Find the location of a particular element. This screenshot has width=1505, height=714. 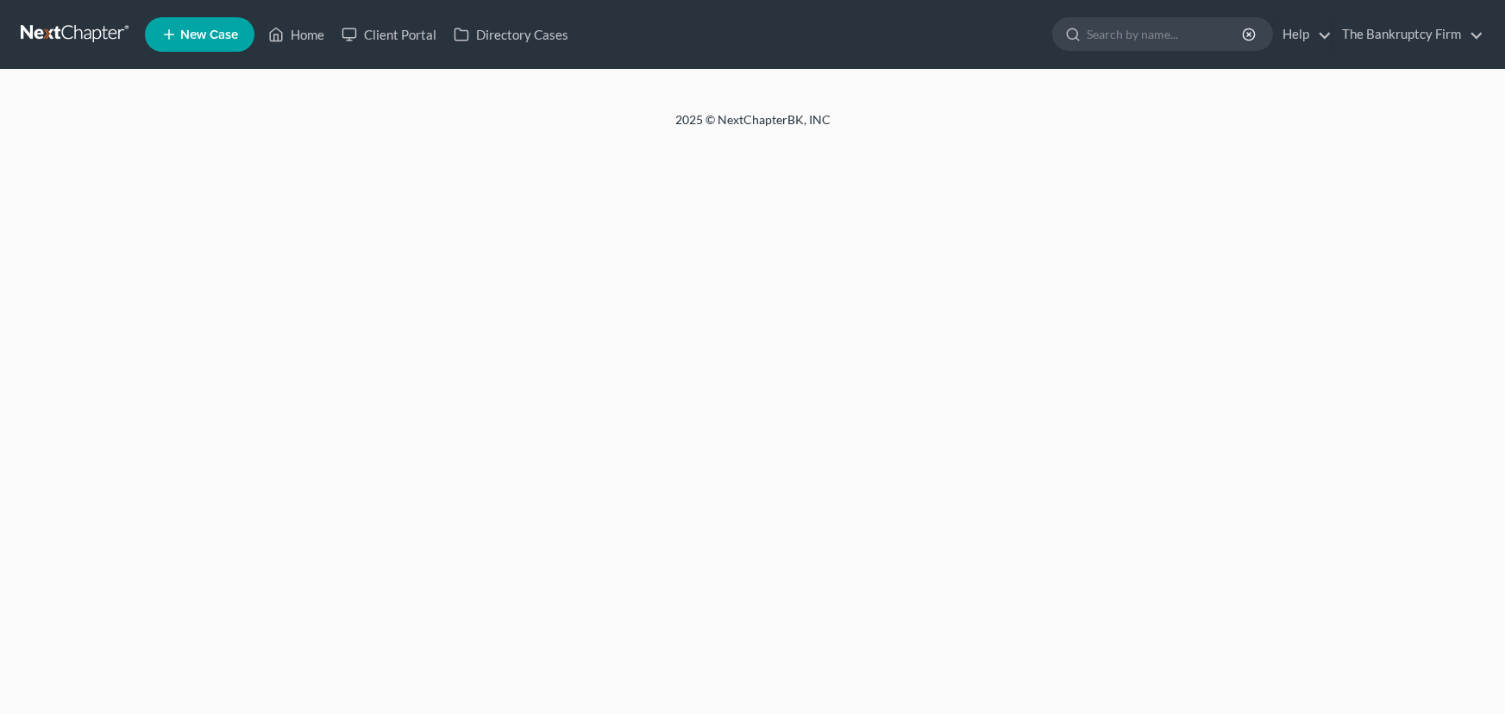

a: Help is located at coordinates (1302, 34).